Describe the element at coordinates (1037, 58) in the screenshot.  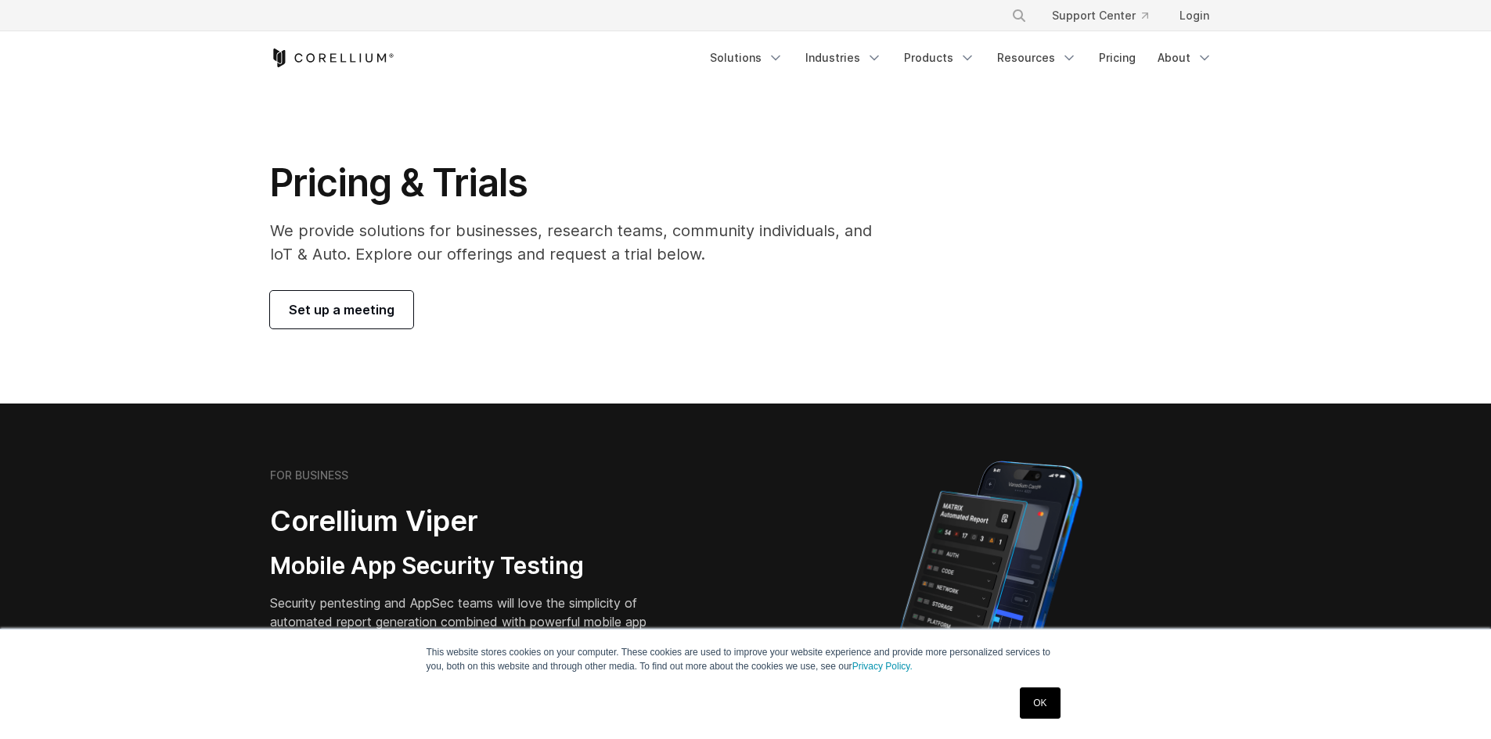
I see `a: Resources` at that location.